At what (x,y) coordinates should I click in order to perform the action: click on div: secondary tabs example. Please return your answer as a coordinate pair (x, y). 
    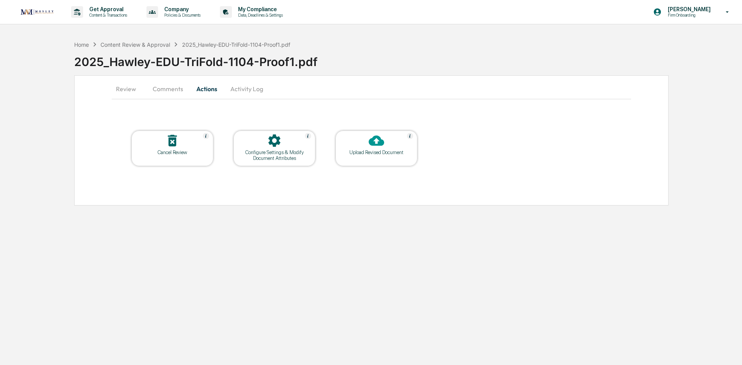
    Looking at the image, I should click on (371, 89).